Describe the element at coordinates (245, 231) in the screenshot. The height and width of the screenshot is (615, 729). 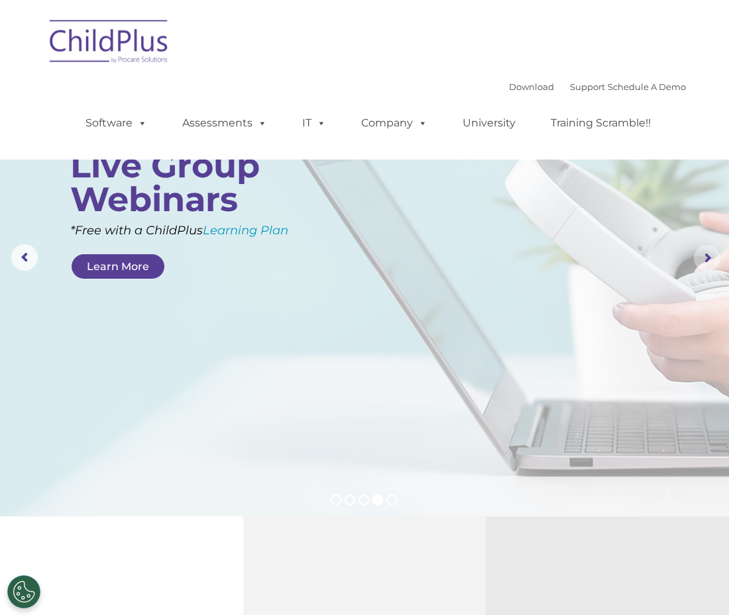
I see `a: Learning Plan` at that location.